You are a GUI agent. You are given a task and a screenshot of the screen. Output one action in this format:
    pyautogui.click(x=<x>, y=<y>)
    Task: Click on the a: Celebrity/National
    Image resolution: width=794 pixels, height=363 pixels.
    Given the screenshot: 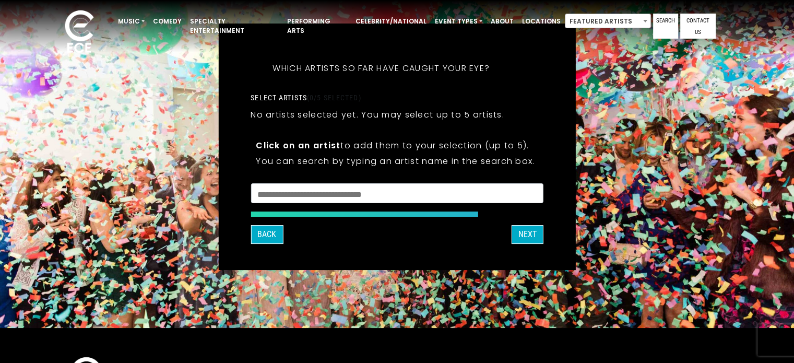 What is the action you would take?
    pyautogui.click(x=391, y=21)
    